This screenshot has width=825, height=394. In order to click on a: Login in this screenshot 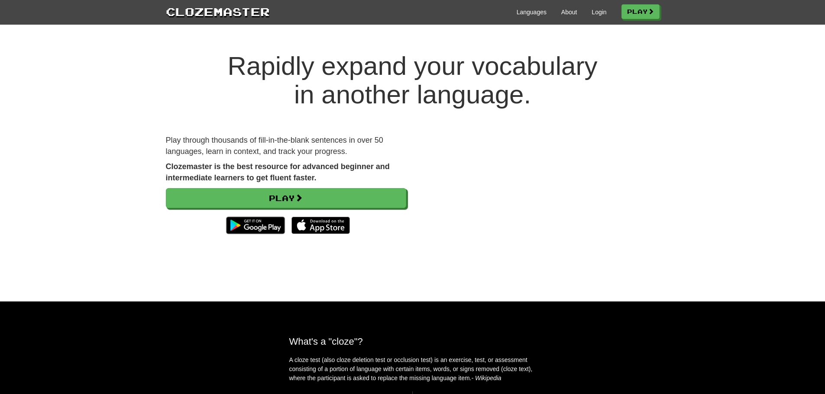, I will do `click(599, 12)`.